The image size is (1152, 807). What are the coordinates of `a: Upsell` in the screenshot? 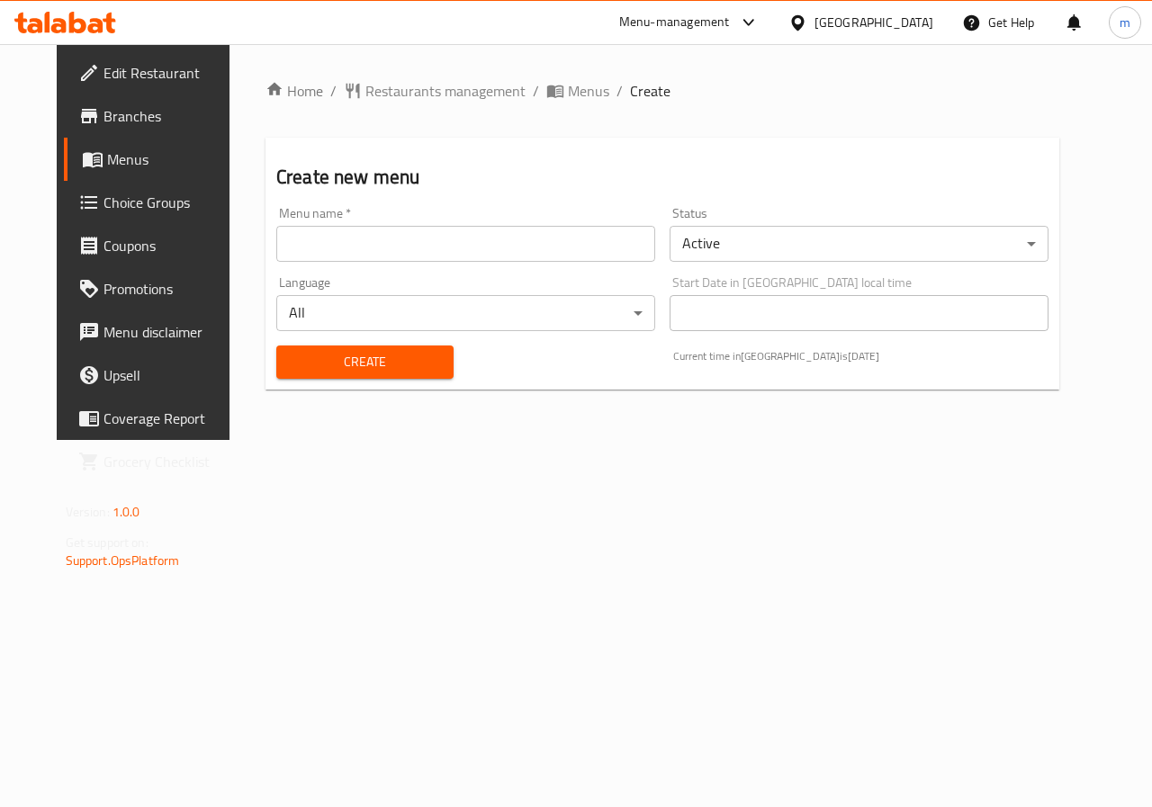 It's located at (157, 375).